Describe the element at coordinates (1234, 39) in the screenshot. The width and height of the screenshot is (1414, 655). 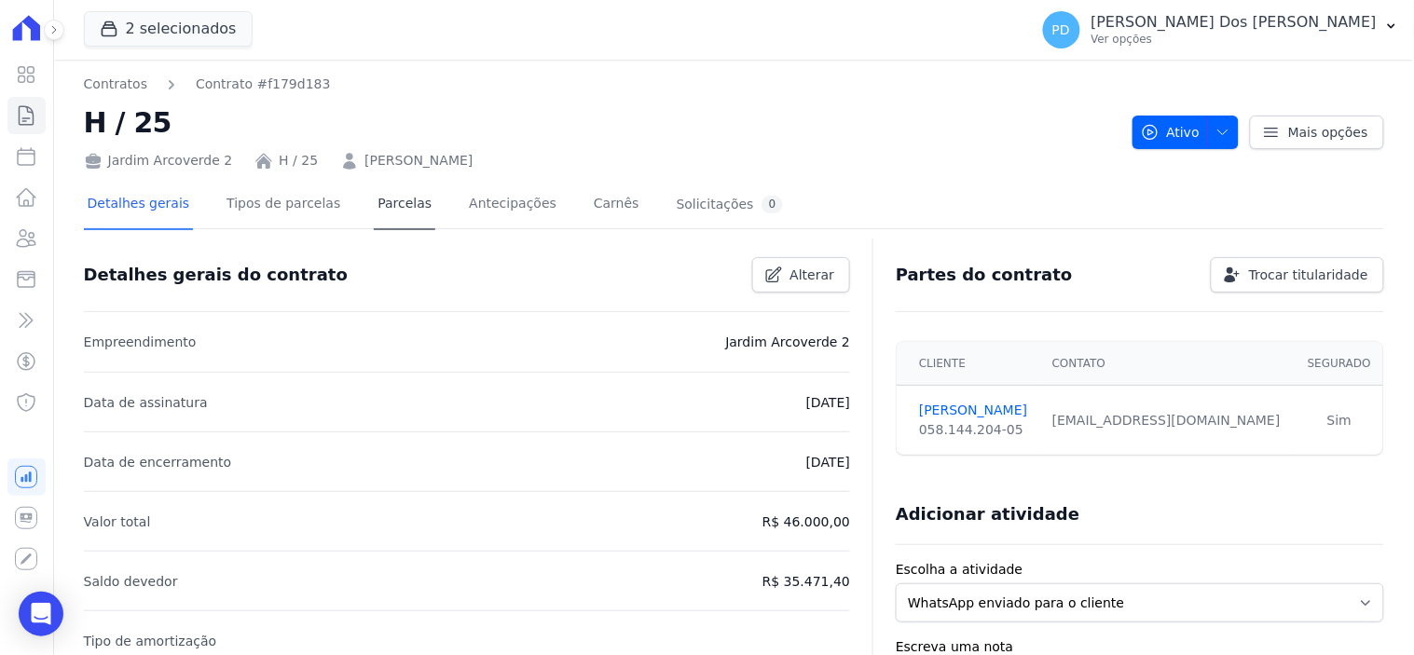
I see `p: Ver opções` at that location.